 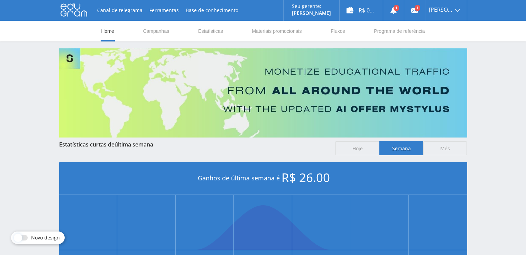 What do you see at coordinates (445, 148) in the screenshot?
I see `span: Mês` at bounding box center [445, 148].